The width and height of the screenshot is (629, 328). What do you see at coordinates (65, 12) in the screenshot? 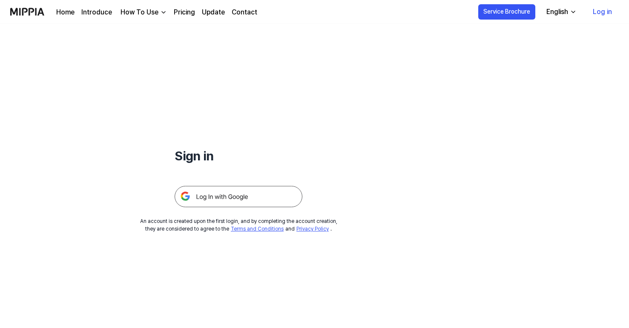
I see `a: Home` at bounding box center [65, 12].